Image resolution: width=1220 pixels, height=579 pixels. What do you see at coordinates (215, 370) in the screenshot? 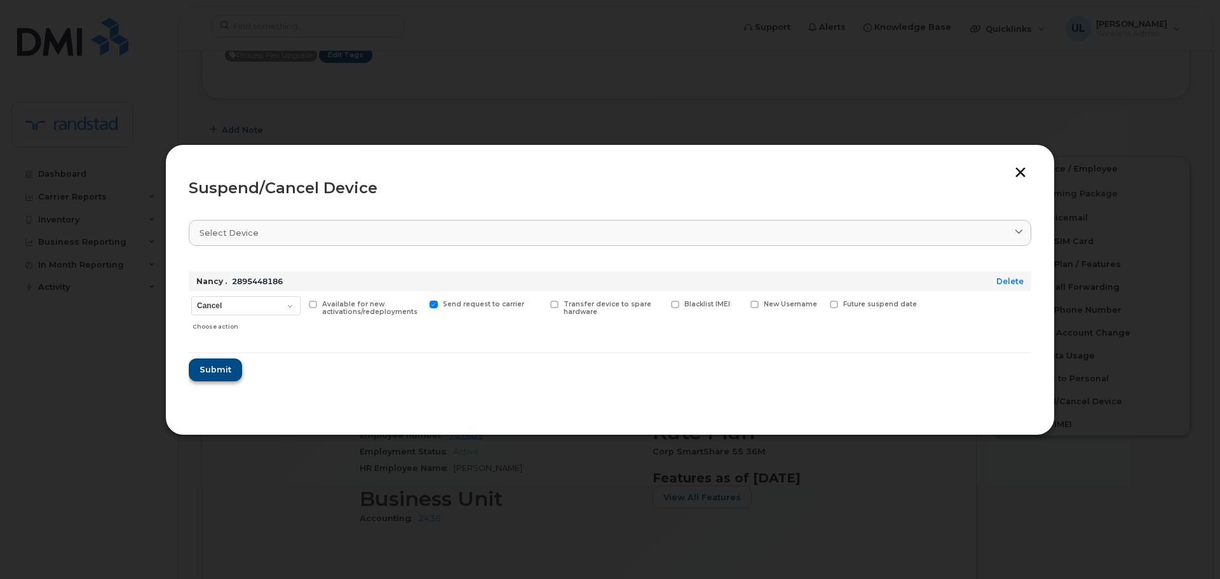
I see `button: Submit` at bounding box center [215, 370].